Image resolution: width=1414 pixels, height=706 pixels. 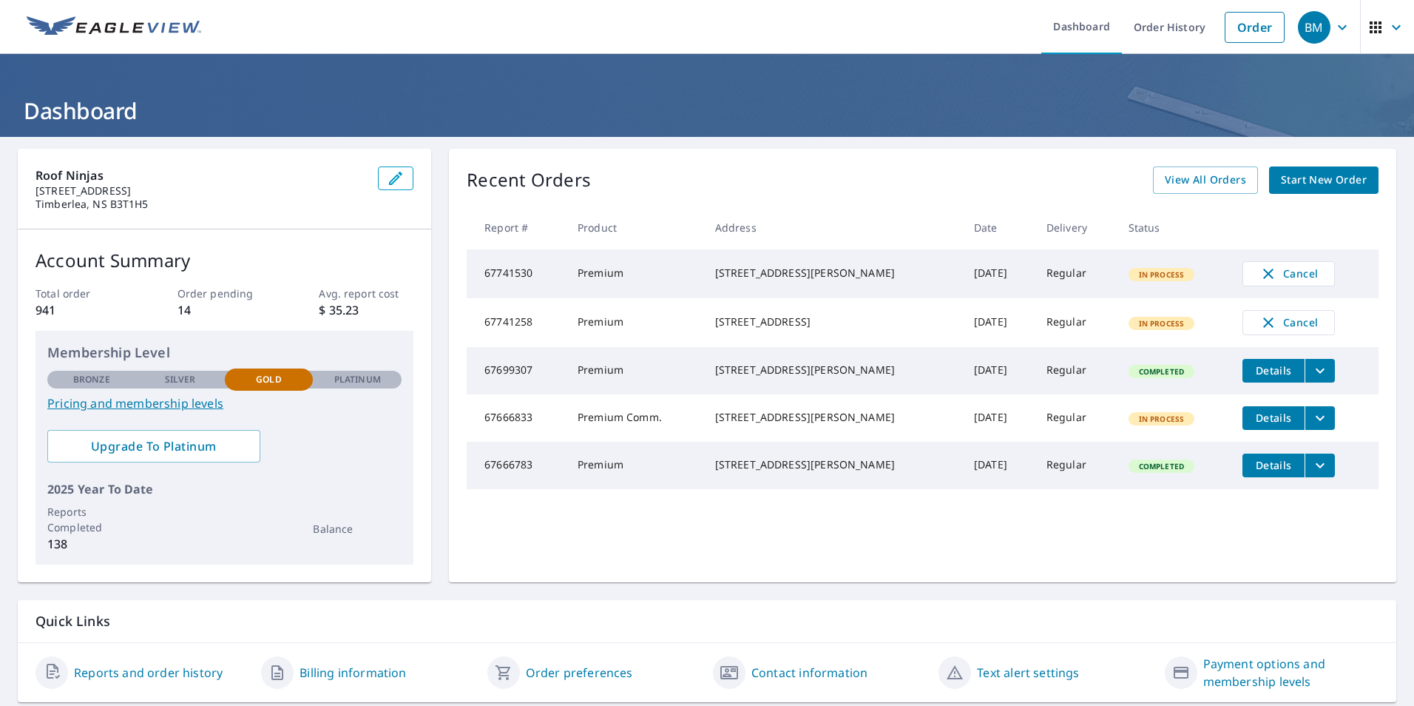 What do you see at coordinates (92, 544) in the screenshot?
I see `p: 138` at bounding box center [92, 544].